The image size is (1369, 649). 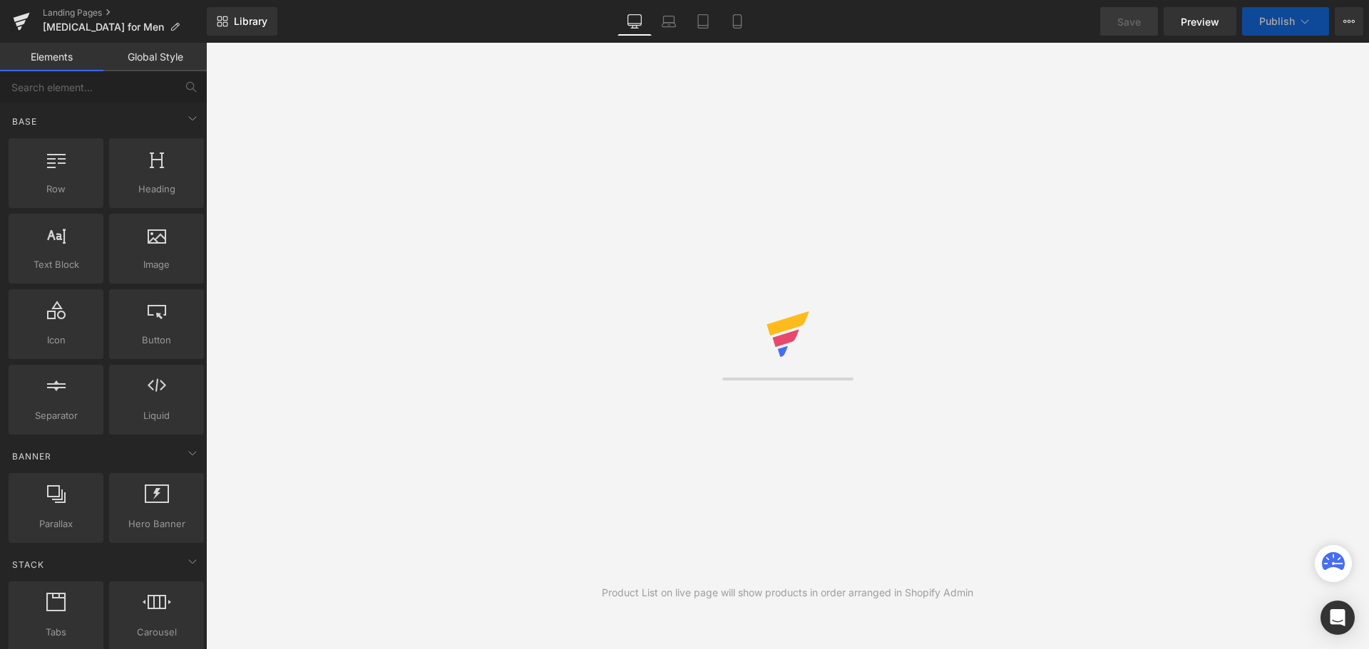 What do you see at coordinates (156, 189) in the screenshot?
I see `span: Heading` at bounding box center [156, 189].